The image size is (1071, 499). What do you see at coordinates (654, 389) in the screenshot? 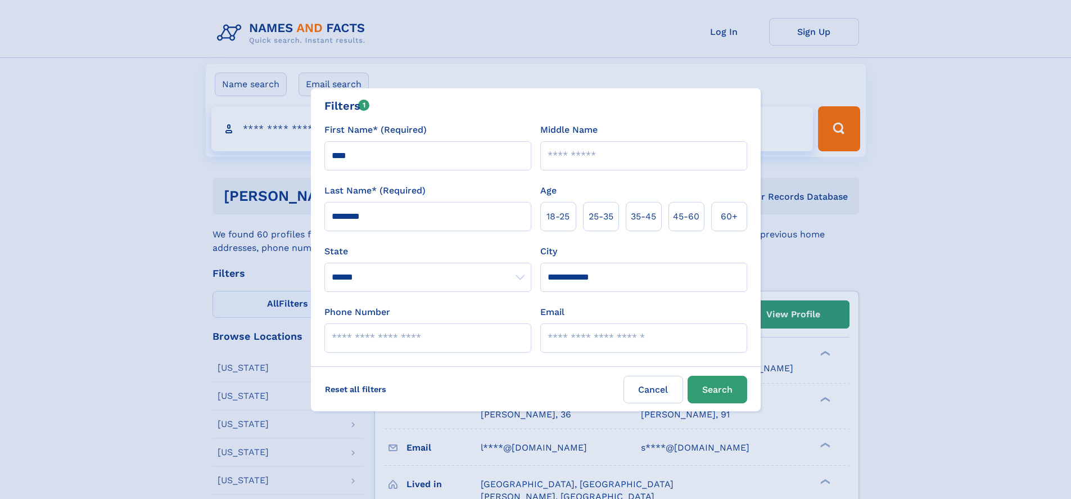
I see `label: Cancel` at bounding box center [654, 389].